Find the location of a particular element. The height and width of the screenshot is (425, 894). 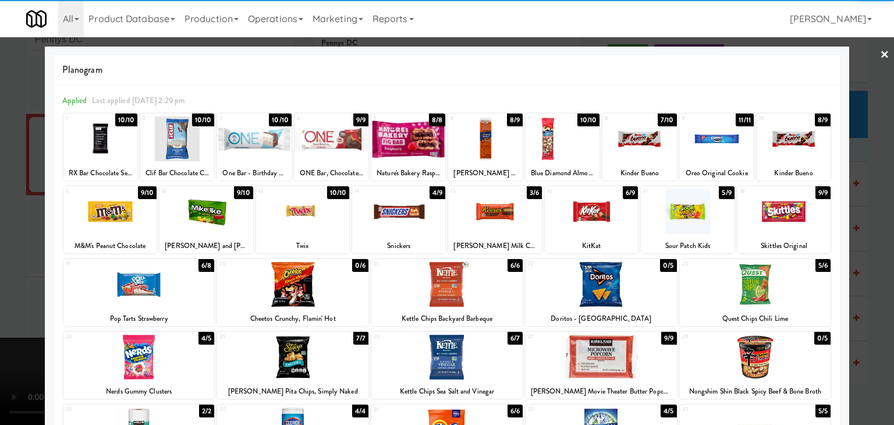

div: 175/9Sour Patch Kids is located at coordinates (687, 219).